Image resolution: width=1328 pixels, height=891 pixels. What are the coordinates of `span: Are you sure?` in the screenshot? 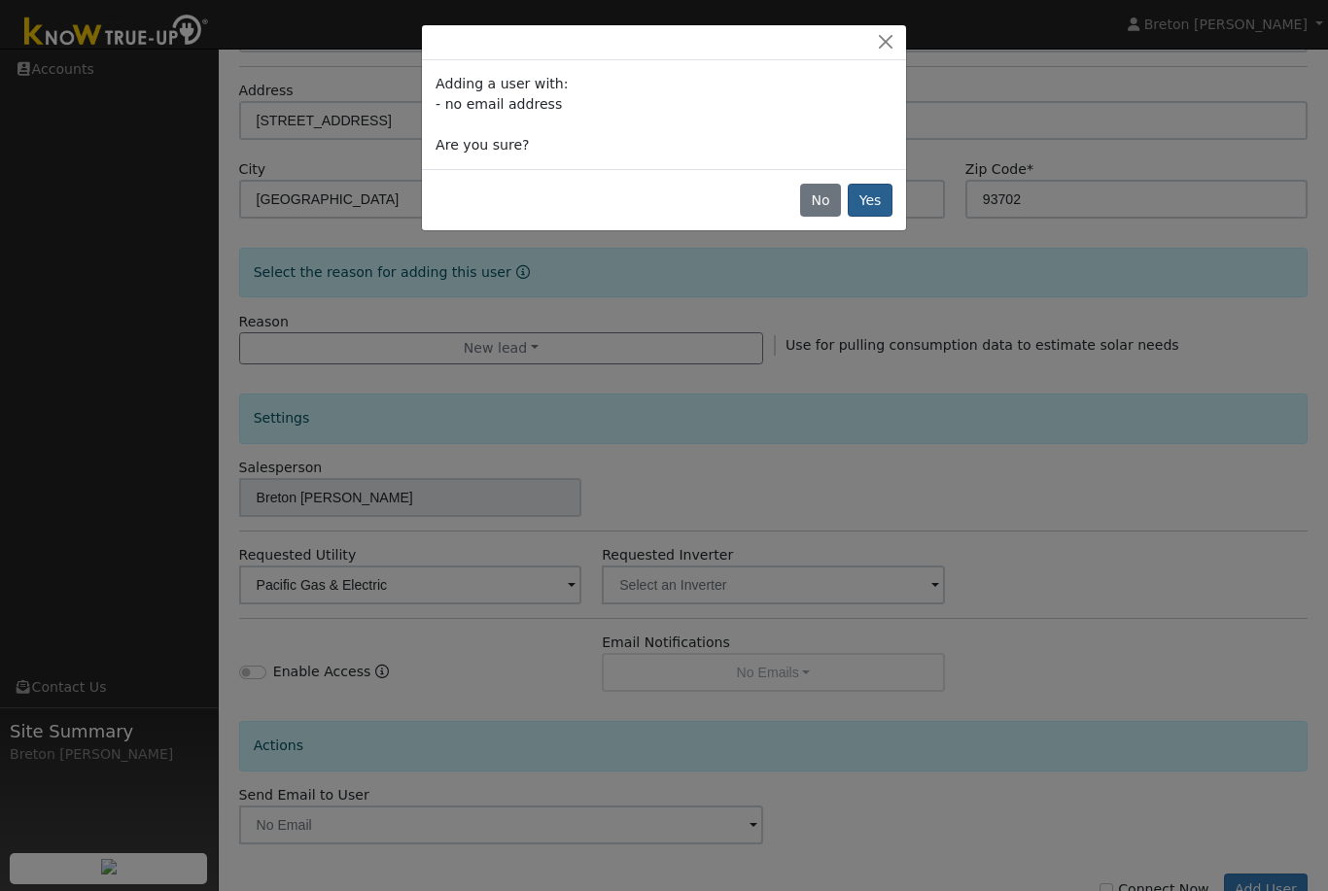 It's located at (482, 145).